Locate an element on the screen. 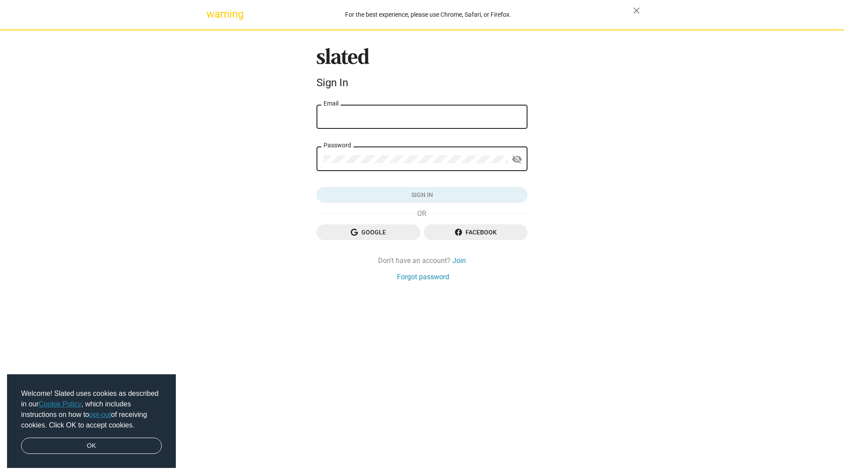  a: opt-out is located at coordinates (100, 414).